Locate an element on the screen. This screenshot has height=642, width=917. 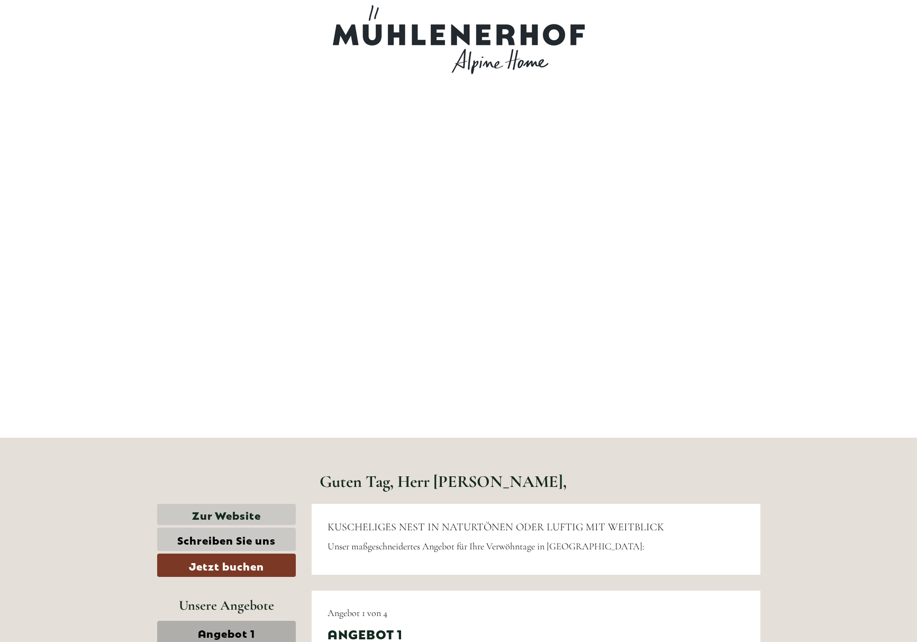
a: Zur Website is located at coordinates (226, 514).